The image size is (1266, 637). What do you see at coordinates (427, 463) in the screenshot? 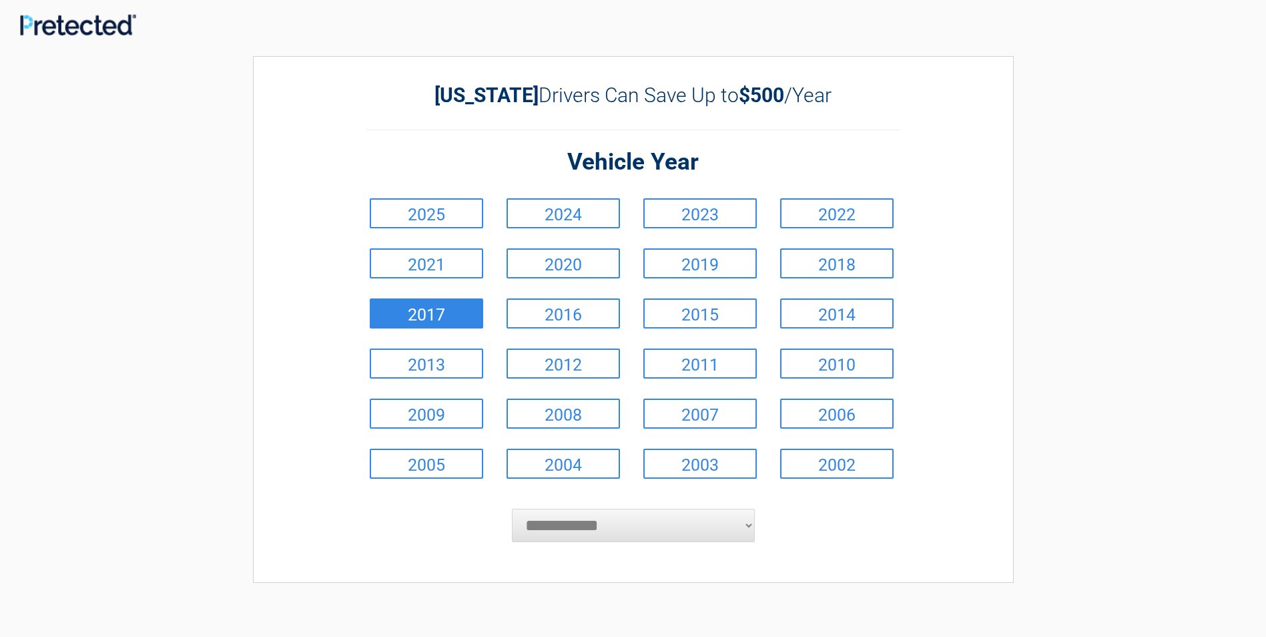
I see `a: 2005` at bounding box center [427, 463].